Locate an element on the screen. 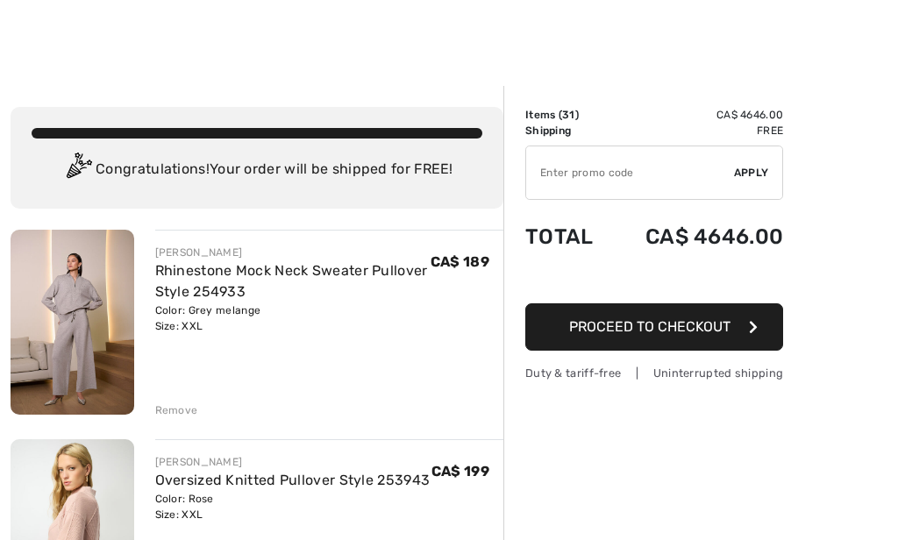  input: Promo code is located at coordinates (629, 173).